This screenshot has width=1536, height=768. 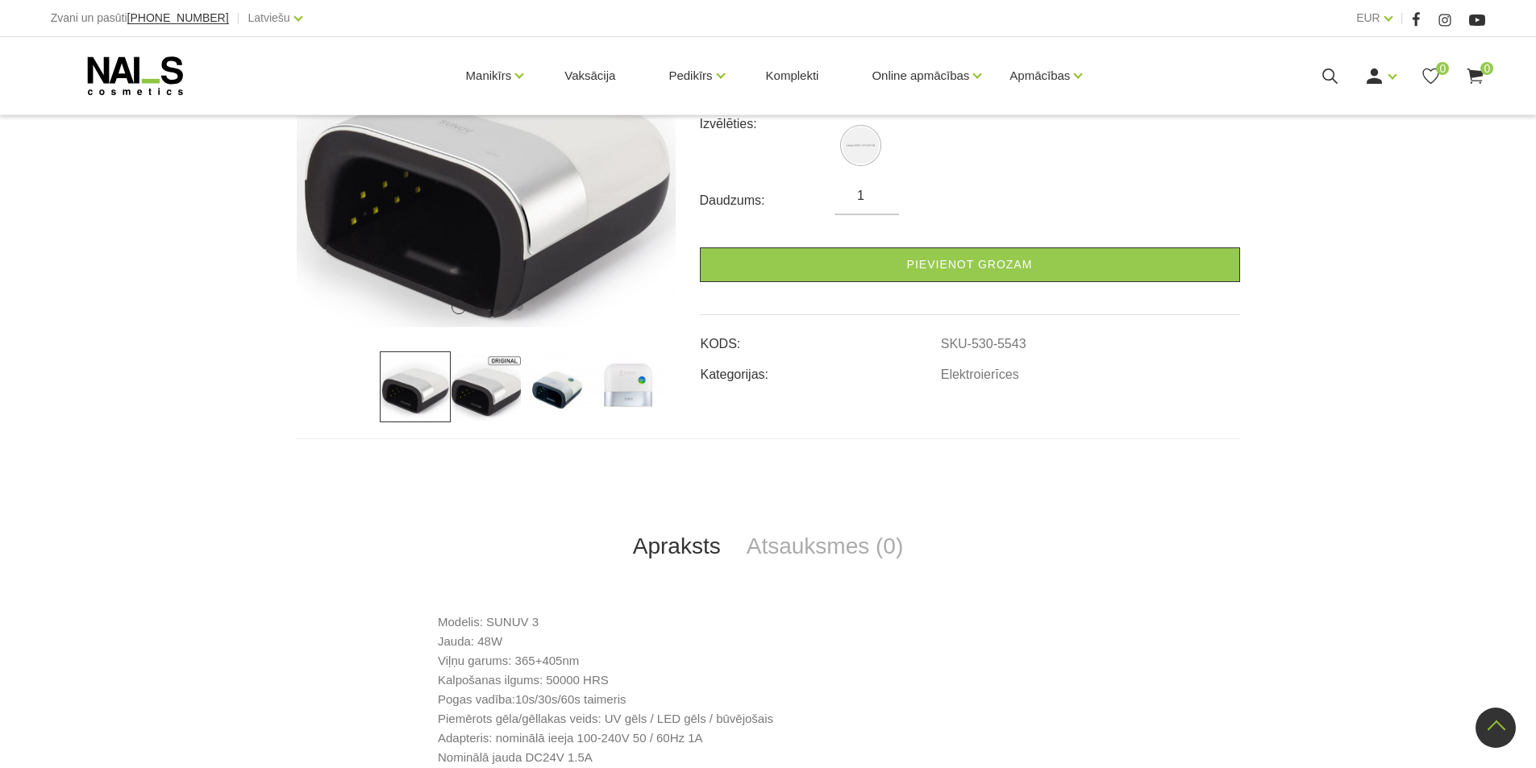 I want to click on a: Vaksācija, so click(x=589, y=76).